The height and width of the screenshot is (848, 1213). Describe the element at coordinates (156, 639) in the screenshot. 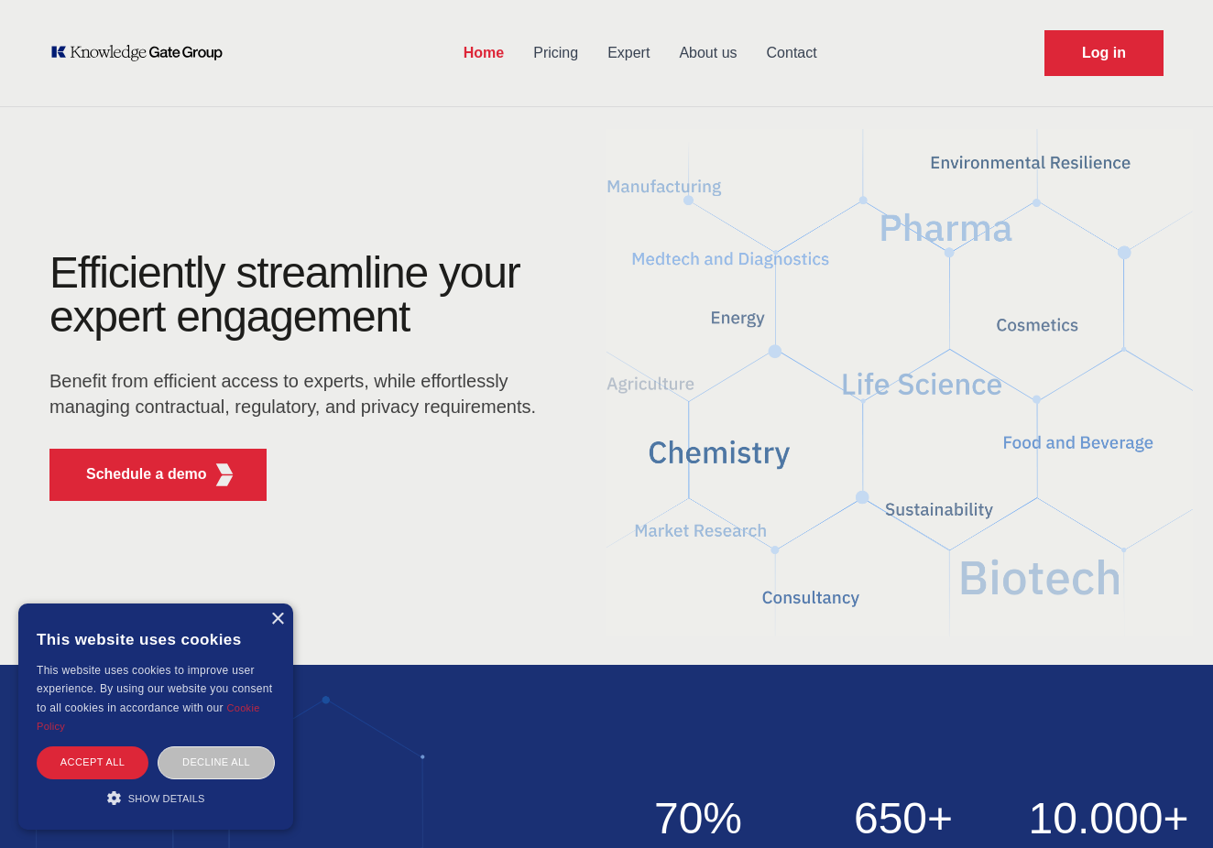

I see `div: This website uses cookies` at that location.